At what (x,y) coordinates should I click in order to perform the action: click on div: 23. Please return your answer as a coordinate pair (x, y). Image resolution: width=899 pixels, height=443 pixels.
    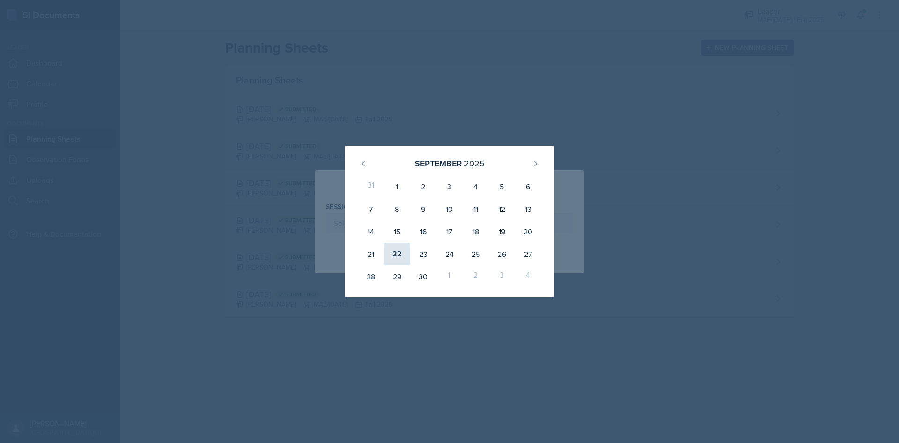
    Looking at the image, I should click on (423, 254).